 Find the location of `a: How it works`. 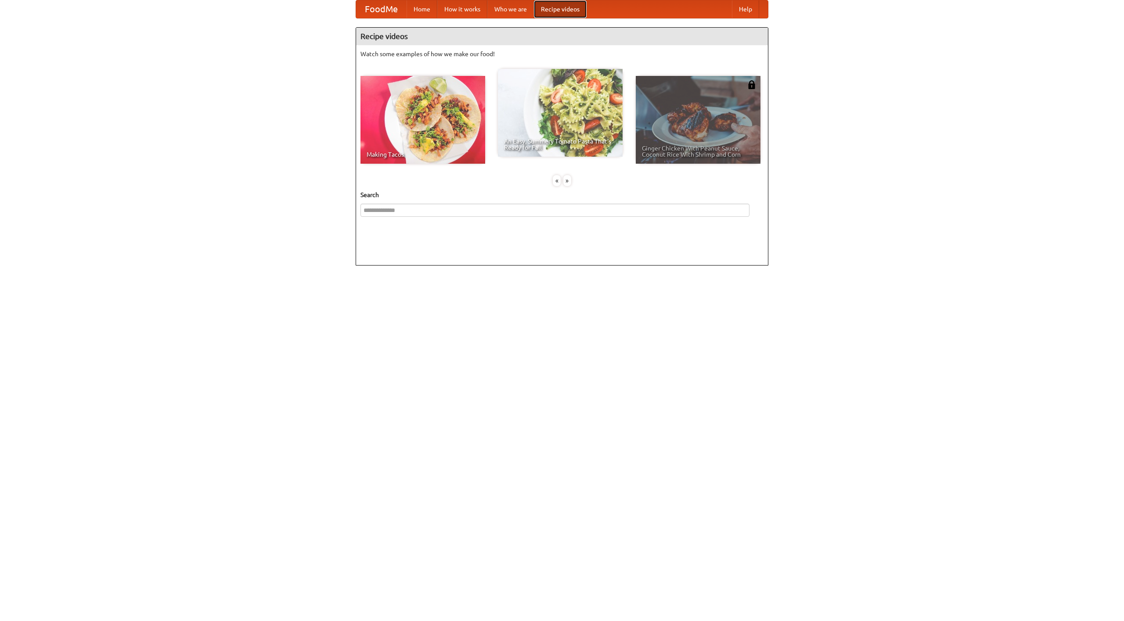

a: How it works is located at coordinates (462, 9).